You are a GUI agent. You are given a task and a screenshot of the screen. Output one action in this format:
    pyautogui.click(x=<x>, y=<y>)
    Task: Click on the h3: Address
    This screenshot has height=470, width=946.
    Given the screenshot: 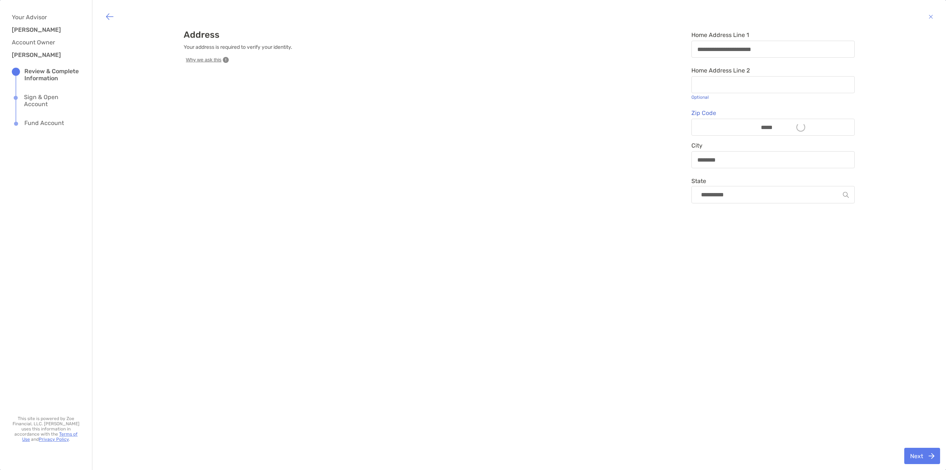 What is the action you would take?
    pyautogui.click(x=247, y=35)
    